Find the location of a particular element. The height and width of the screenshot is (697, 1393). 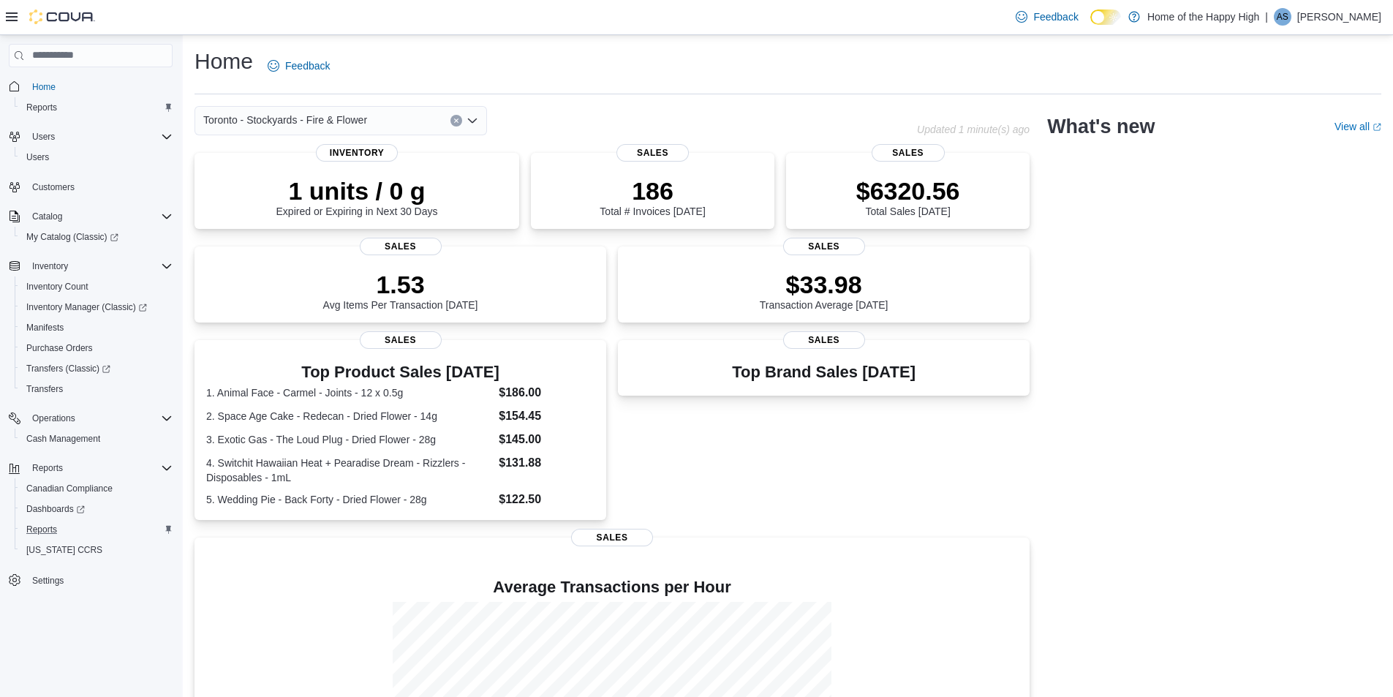

button: Catalog is located at coordinates (47, 216).